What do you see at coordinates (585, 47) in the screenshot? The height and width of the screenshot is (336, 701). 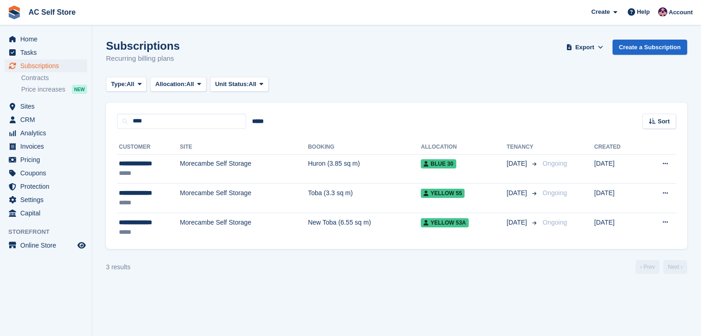 I see `button: Export` at bounding box center [585, 47].